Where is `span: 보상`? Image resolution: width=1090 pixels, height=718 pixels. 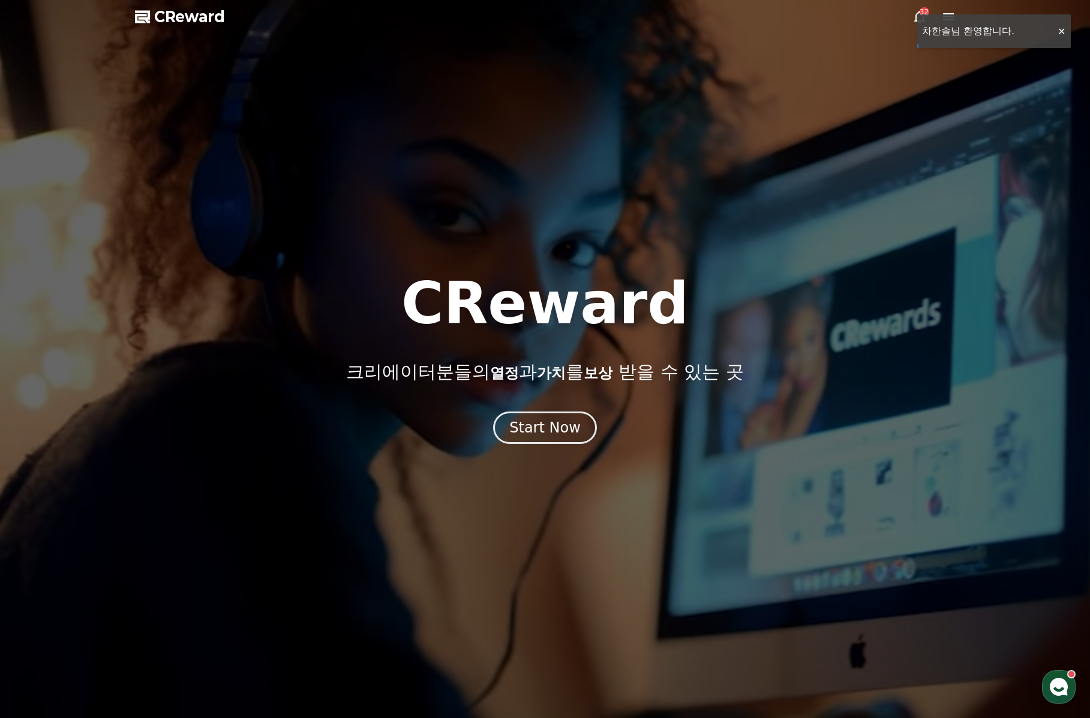
span: 보상 is located at coordinates (598, 373).